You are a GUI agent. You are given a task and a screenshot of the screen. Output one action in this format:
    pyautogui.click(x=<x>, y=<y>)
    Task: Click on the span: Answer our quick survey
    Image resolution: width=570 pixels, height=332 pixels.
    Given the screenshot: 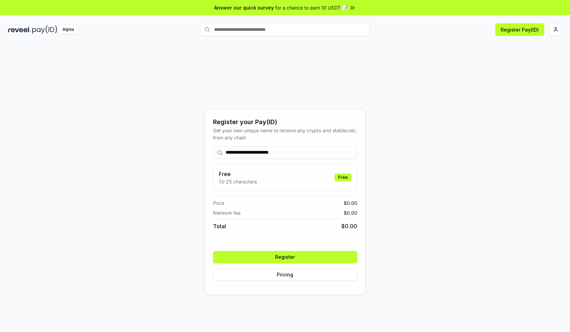 What is the action you would take?
    pyautogui.click(x=244, y=7)
    